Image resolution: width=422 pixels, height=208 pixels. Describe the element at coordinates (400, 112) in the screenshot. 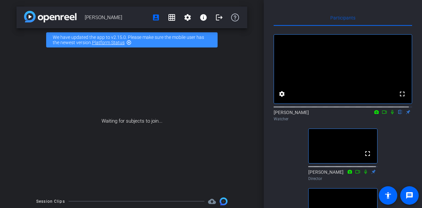

I see `mat-icon: flip` at that location.